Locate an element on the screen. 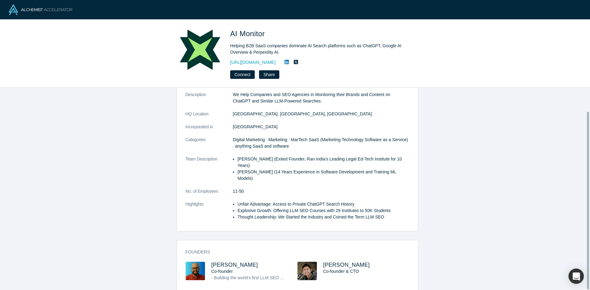 The height and width of the screenshot is (290, 590). img: AI Monitor's Logo is located at coordinates (200, 50).